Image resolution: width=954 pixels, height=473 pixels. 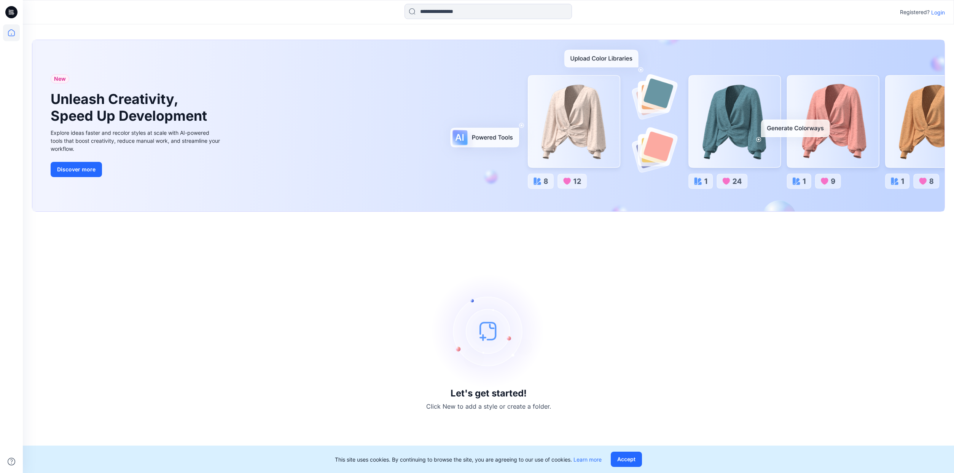 What do you see at coordinates (588, 459) in the screenshot?
I see `a: Learn more` at bounding box center [588, 459].